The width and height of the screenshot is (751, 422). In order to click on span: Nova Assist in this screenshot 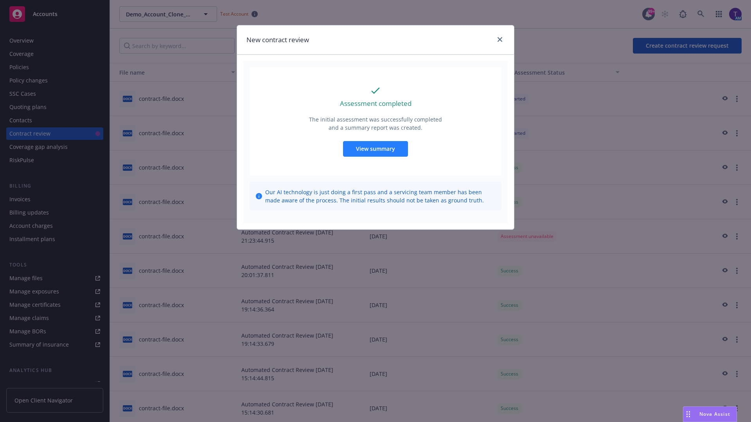, I will do `click(714, 414)`.